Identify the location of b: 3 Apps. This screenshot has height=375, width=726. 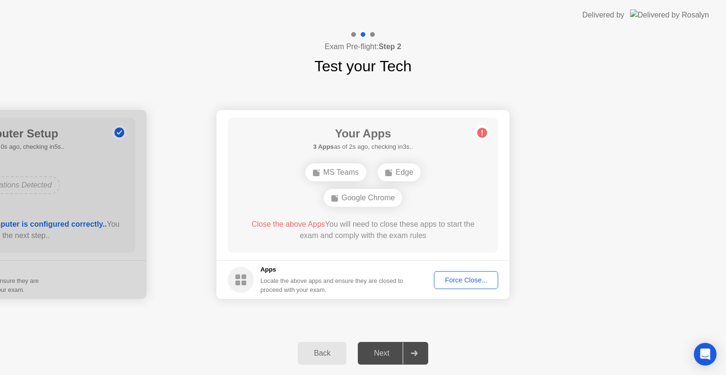
(323, 147).